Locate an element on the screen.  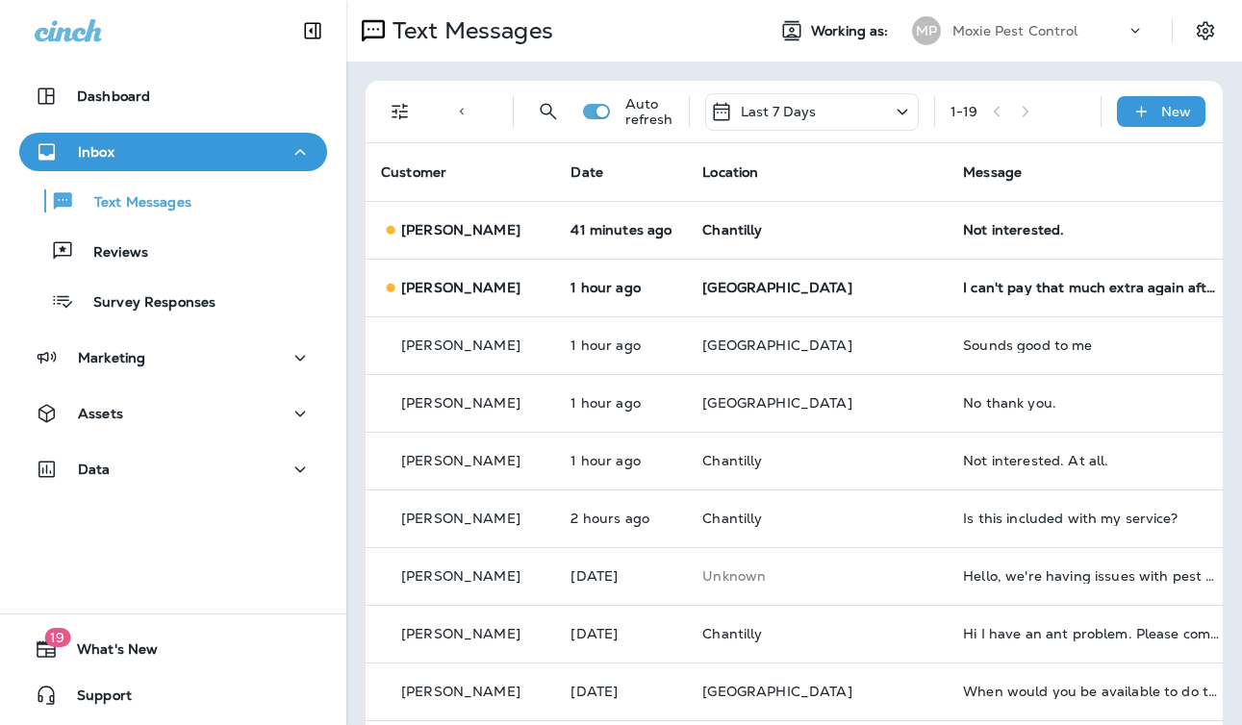
div: Sounds good to me is located at coordinates (1091, 345).